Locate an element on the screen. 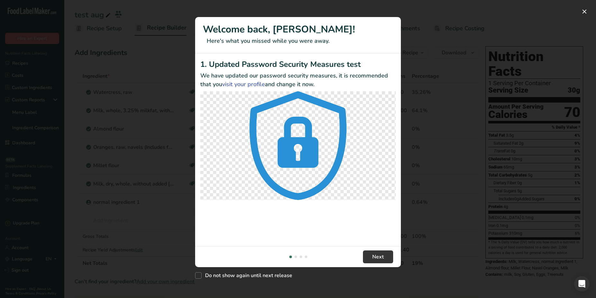 The height and width of the screenshot is (298, 596). span: Do not show again until next release is located at coordinates (247, 275).